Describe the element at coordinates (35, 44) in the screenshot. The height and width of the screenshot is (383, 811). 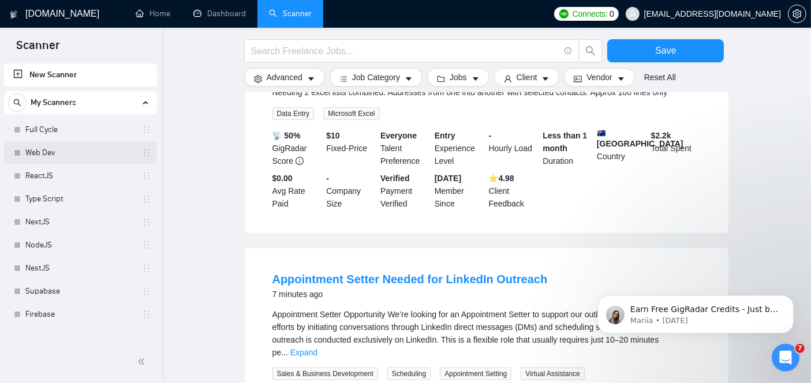
I see `img: Profile image for Mariia` at that location.